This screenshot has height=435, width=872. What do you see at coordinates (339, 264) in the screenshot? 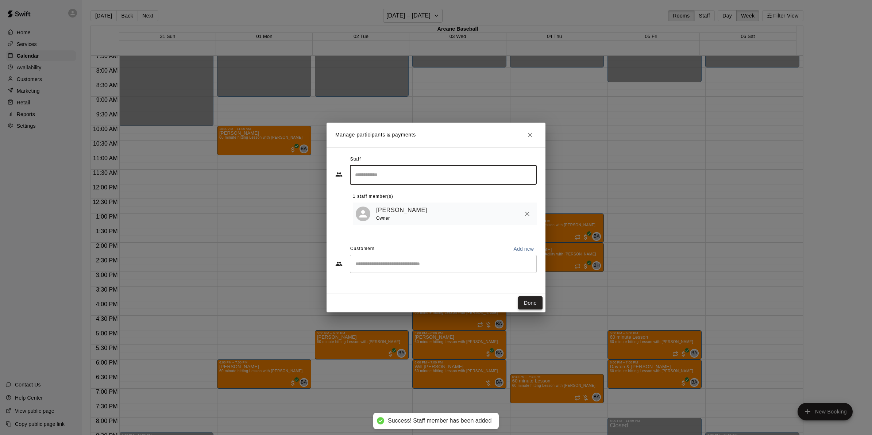
I see `svg: Customers` at bounding box center [339, 264].